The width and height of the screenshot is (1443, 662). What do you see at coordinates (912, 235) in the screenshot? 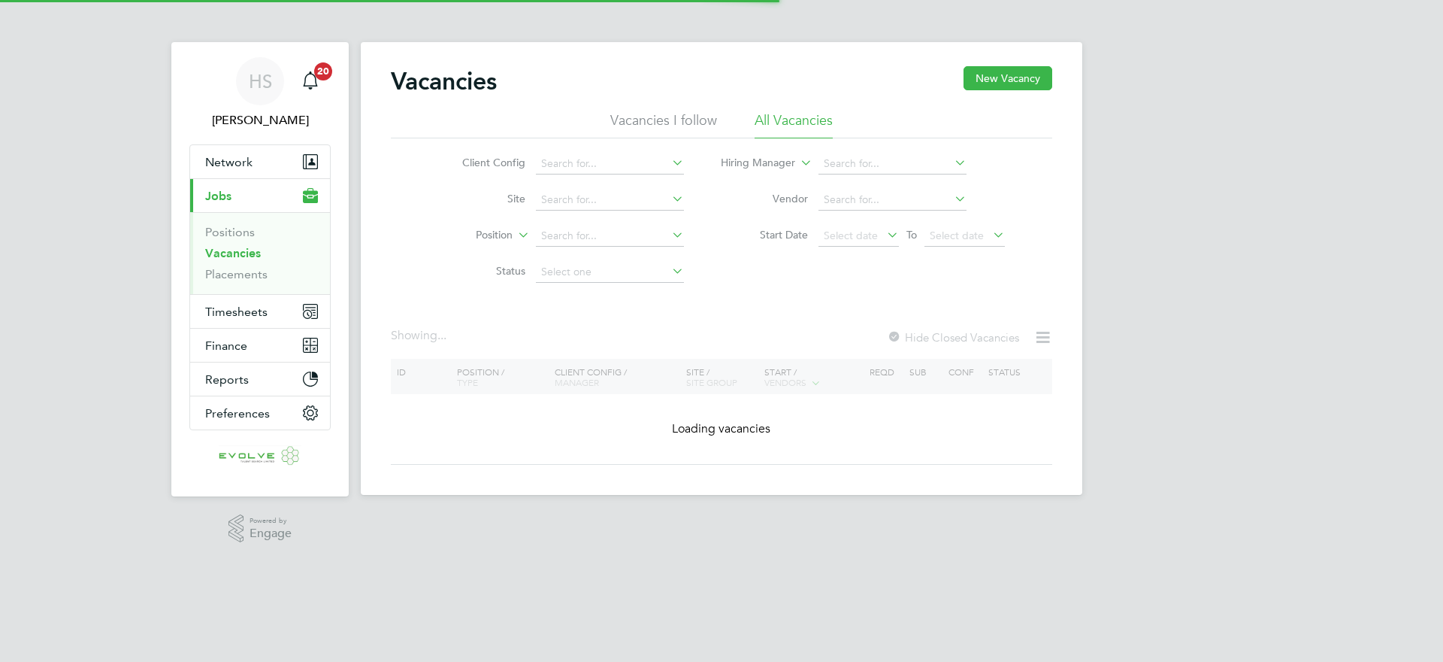
I see `span: To` at bounding box center [912, 235].